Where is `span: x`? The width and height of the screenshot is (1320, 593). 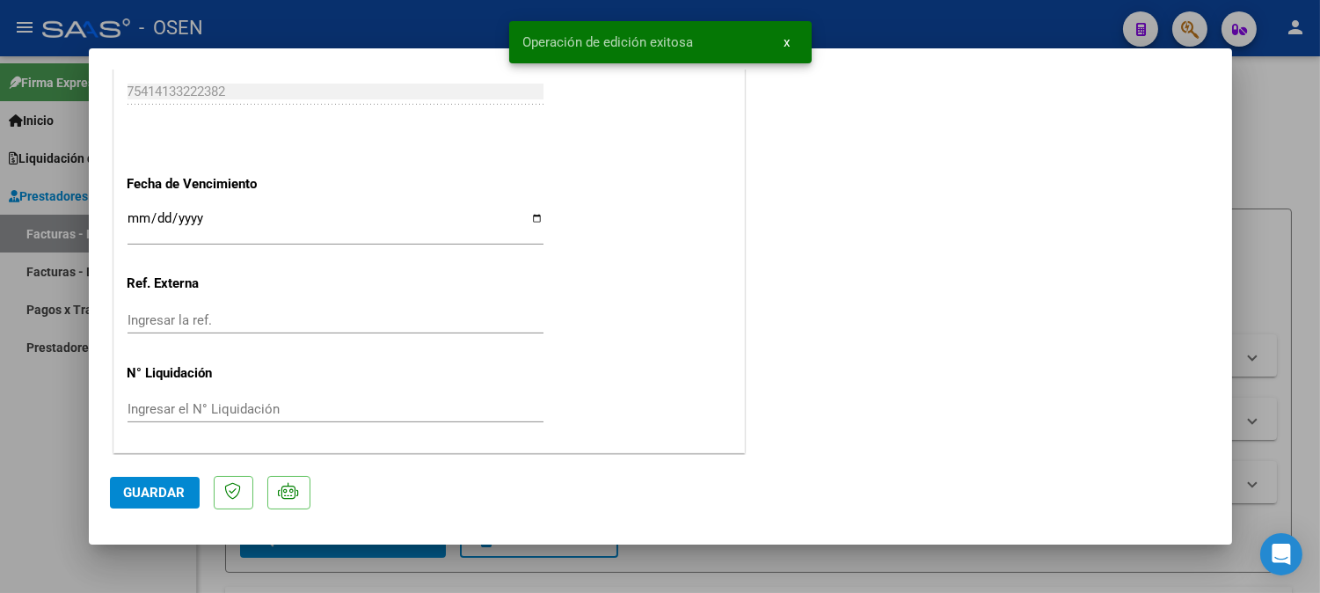
span: x is located at coordinates (787, 42).